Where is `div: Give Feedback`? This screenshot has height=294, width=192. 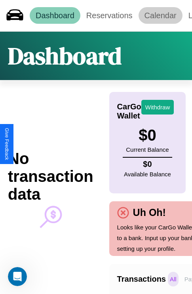 div: Give Feedback is located at coordinates (7, 144).